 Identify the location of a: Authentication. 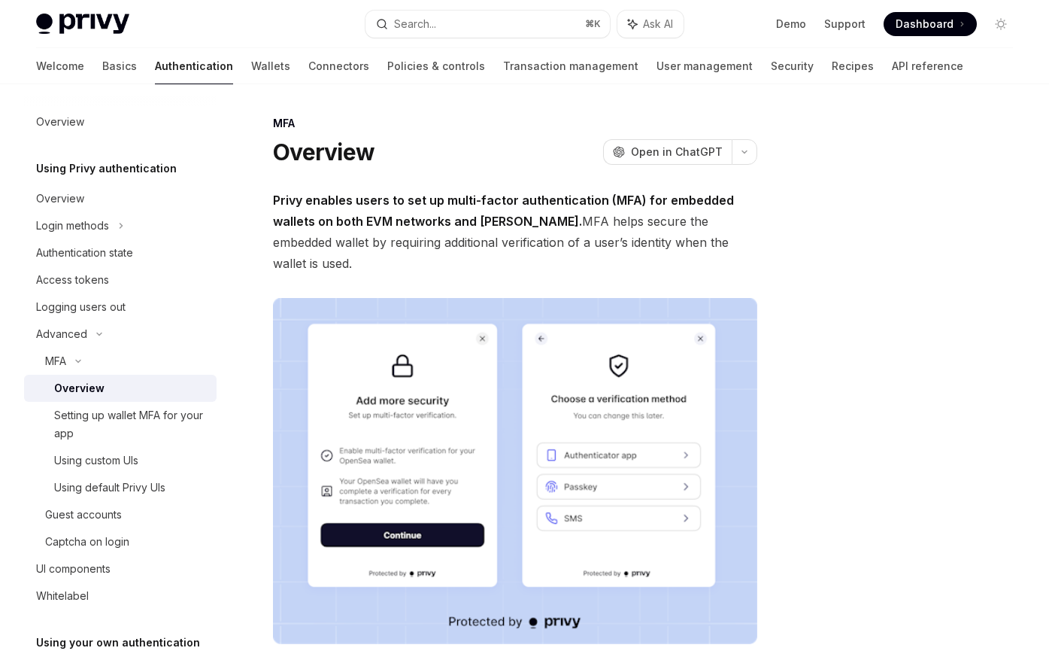
(194, 66).